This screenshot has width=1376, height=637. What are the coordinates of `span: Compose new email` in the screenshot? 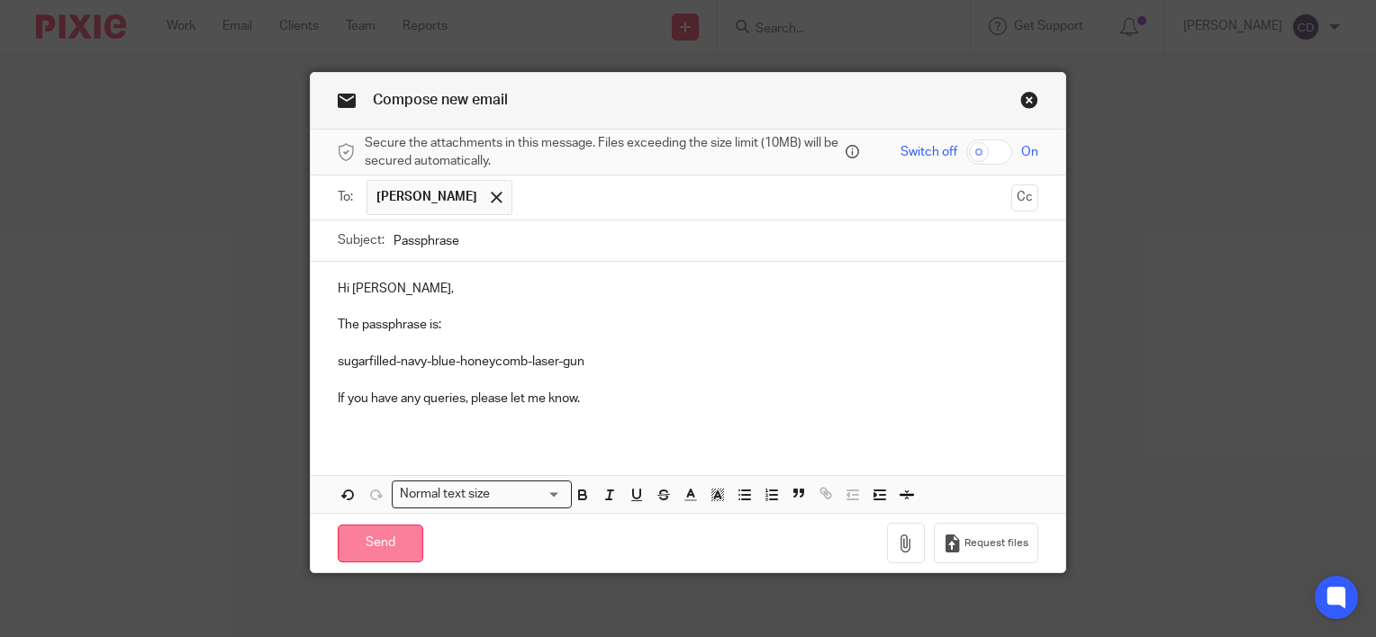 It's located at (440, 100).